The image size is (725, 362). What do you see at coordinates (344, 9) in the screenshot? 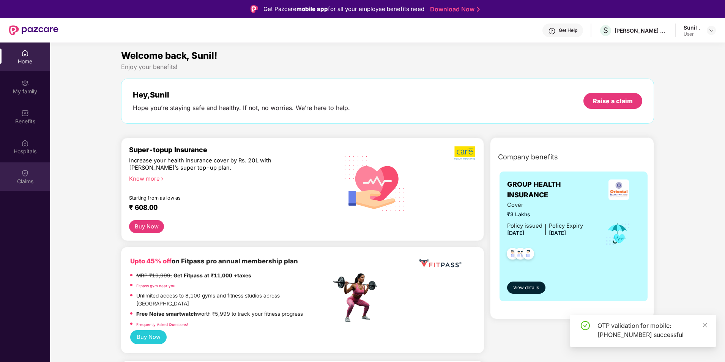
I see `div: Get Pazcare for all your employee benefits need` at bounding box center [344, 9].